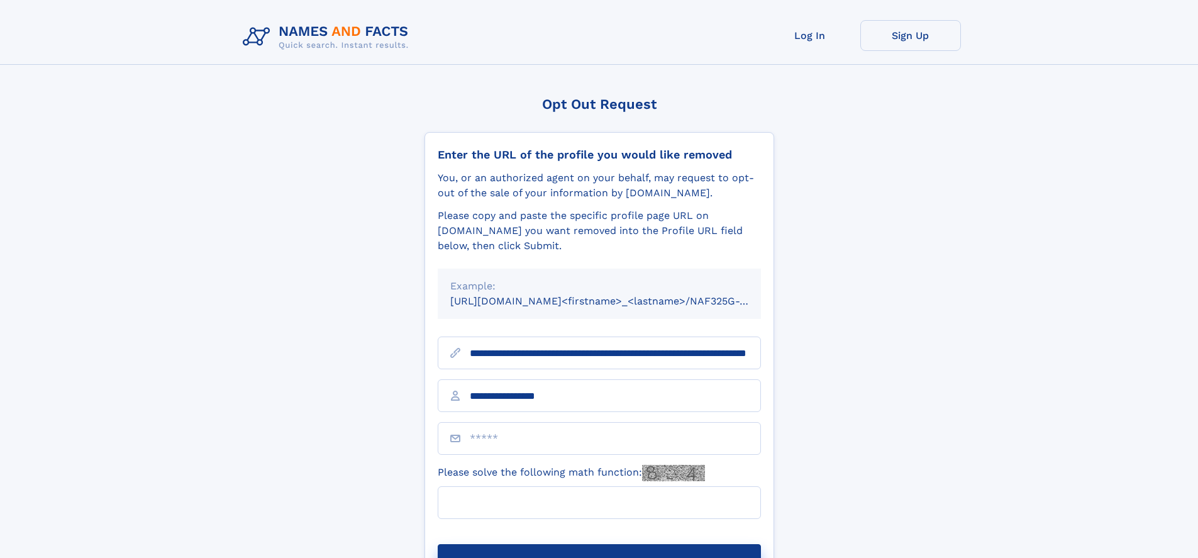  I want to click on div: Example:, so click(599, 286).